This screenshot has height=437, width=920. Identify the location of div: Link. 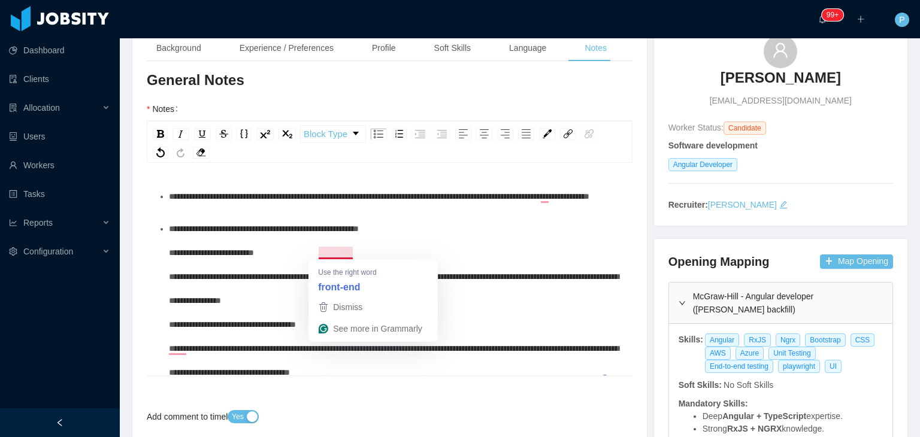
(568, 134).